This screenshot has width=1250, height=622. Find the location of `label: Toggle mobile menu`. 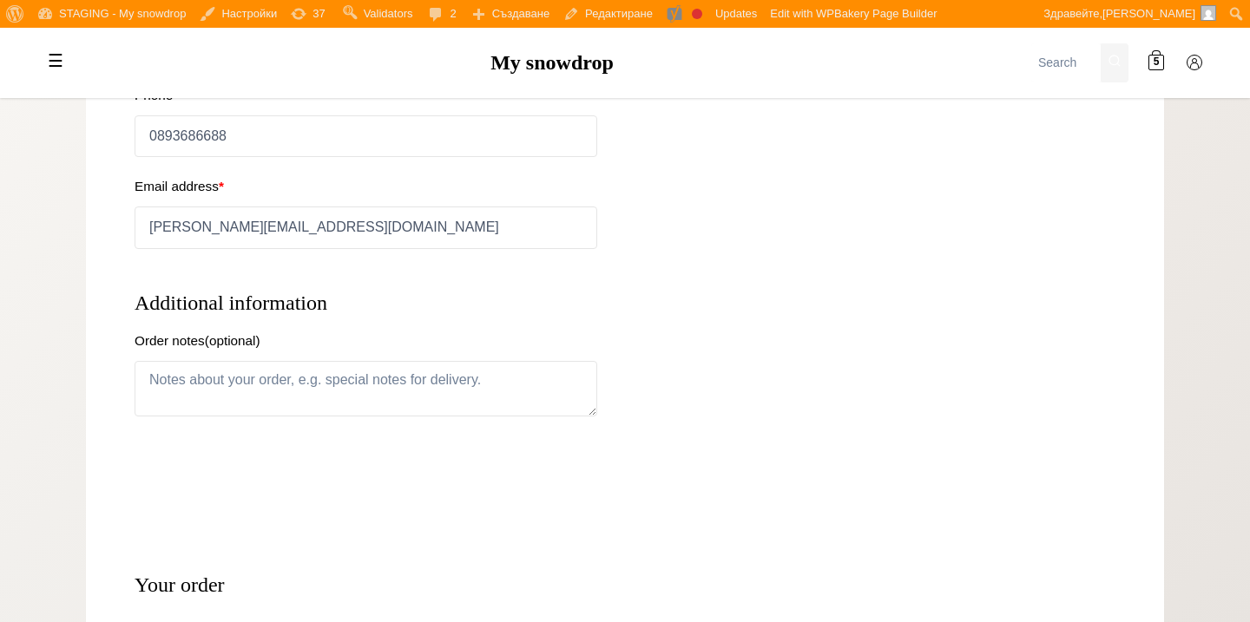

label: Toggle mobile menu is located at coordinates (56, 61).